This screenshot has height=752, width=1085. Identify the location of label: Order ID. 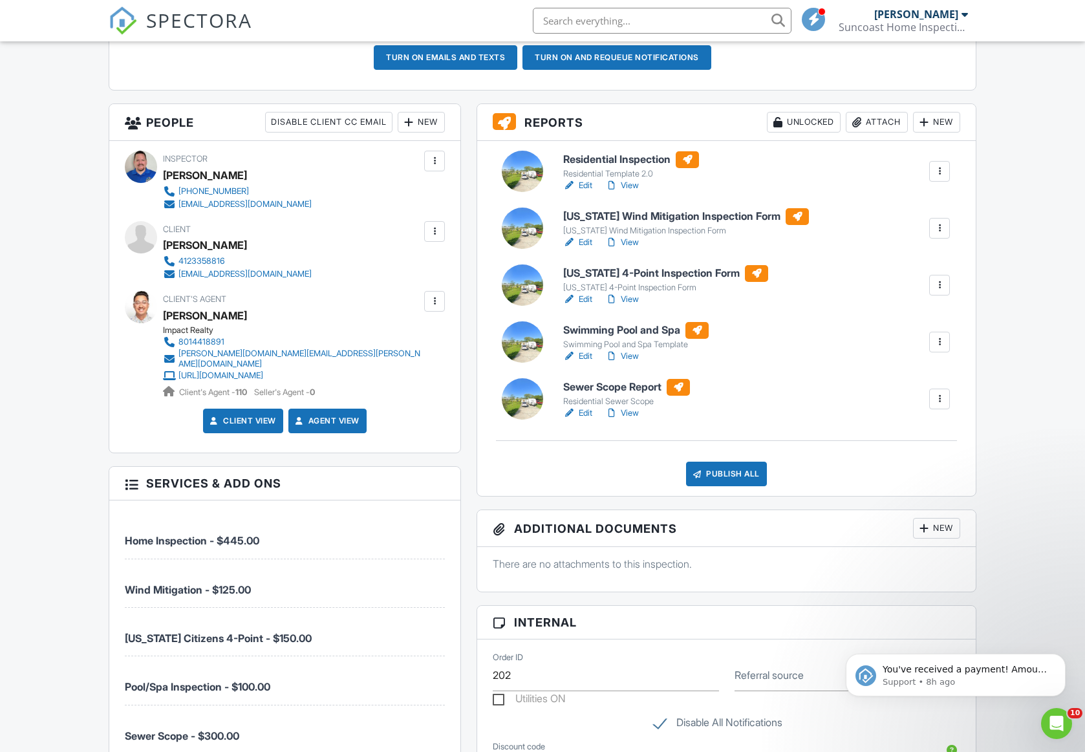
(508, 658).